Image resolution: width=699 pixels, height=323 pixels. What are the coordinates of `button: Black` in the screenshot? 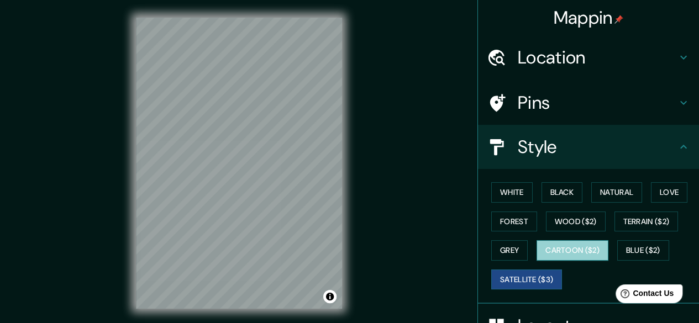 It's located at (562, 192).